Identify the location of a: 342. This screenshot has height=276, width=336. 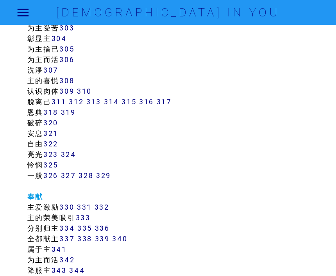
(67, 260).